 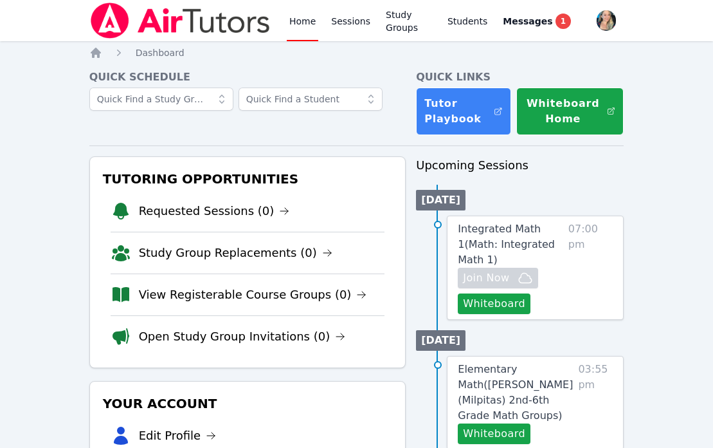 I want to click on button: Join Now, so click(x=498, y=278).